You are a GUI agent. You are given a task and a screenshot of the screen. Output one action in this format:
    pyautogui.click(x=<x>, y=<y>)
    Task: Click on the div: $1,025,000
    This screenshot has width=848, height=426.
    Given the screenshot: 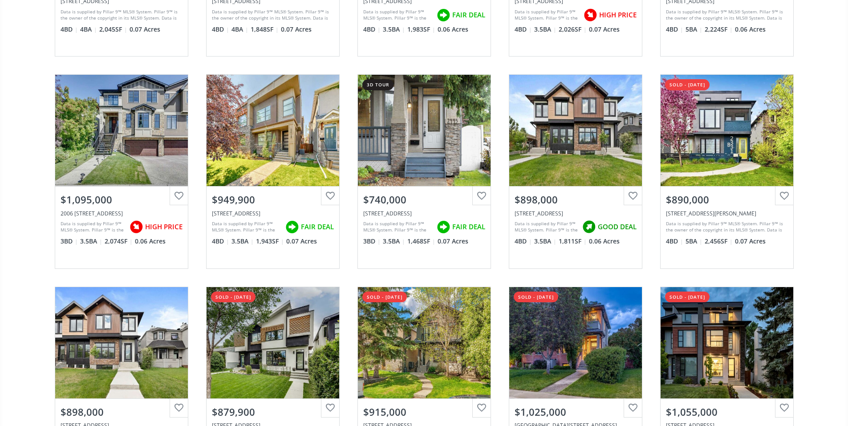 What is the action you would take?
    pyautogui.click(x=575, y=412)
    